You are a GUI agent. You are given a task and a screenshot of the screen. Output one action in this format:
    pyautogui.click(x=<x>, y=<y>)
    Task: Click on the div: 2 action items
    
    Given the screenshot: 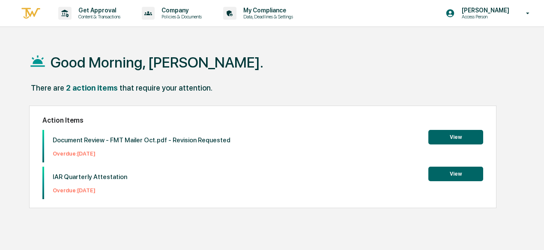 What is the action you would take?
    pyautogui.click(x=92, y=88)
    